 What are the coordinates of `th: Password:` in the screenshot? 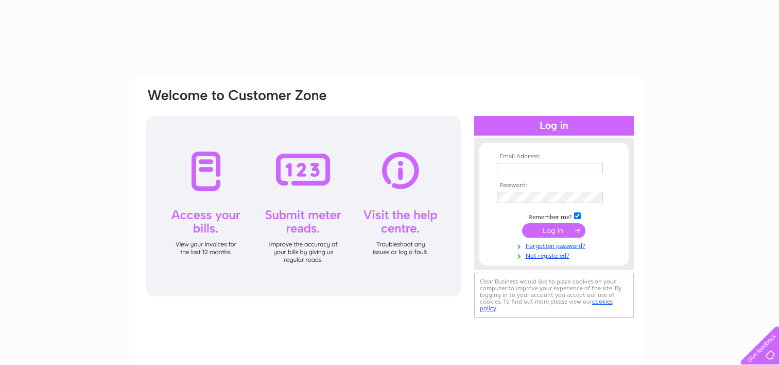 It's located at (554, 185).